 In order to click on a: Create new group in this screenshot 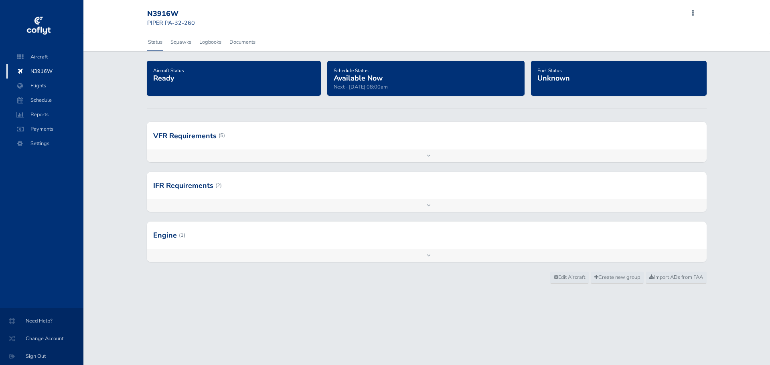, I will do `click(617, 278)`.